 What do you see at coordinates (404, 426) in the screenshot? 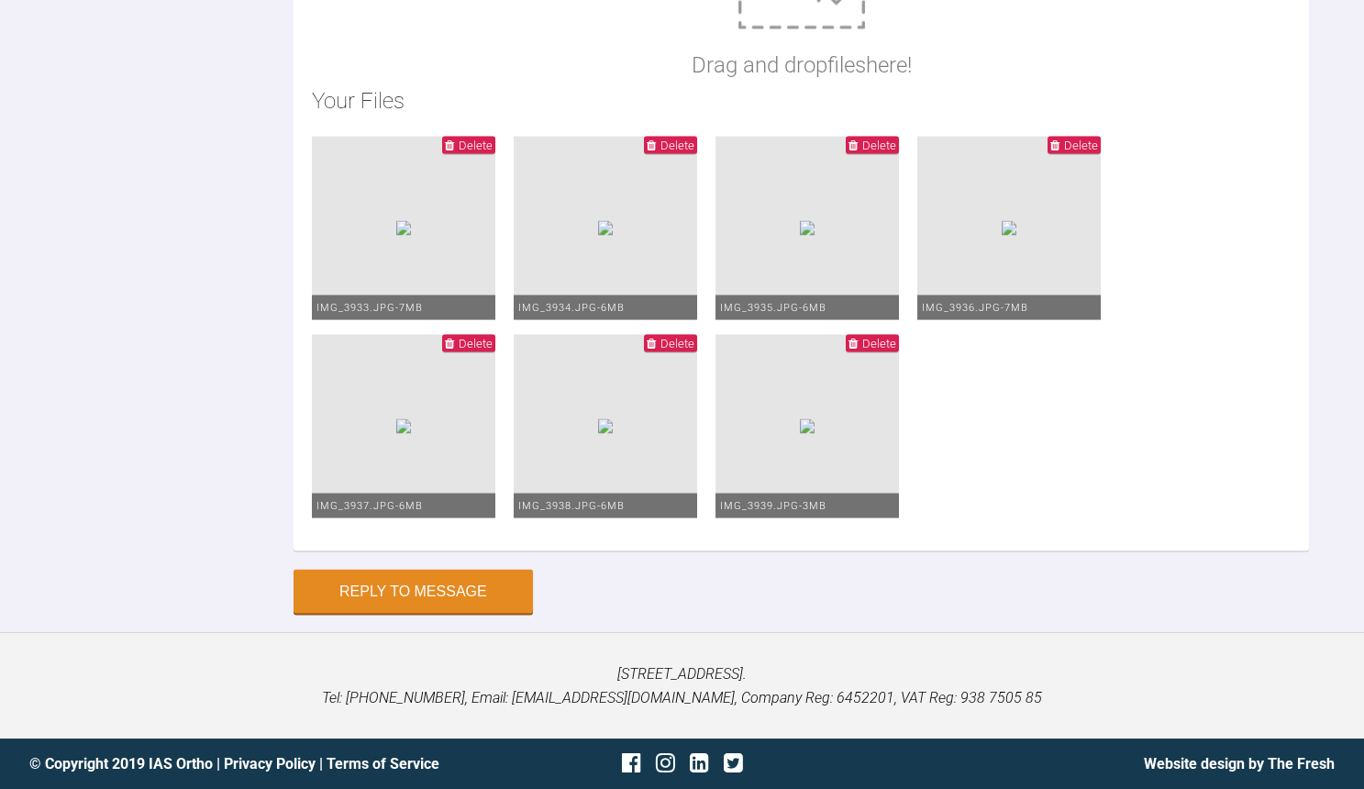
I see `img: a62a639c-3945-4e9a-81c0-2f712f94d4b4` at bounding box center [404, 426].